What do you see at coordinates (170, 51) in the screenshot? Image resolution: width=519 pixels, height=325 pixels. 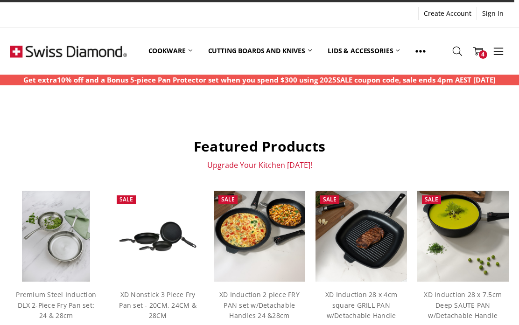 I see `a: Cookware` at bounding box center [170, 51].